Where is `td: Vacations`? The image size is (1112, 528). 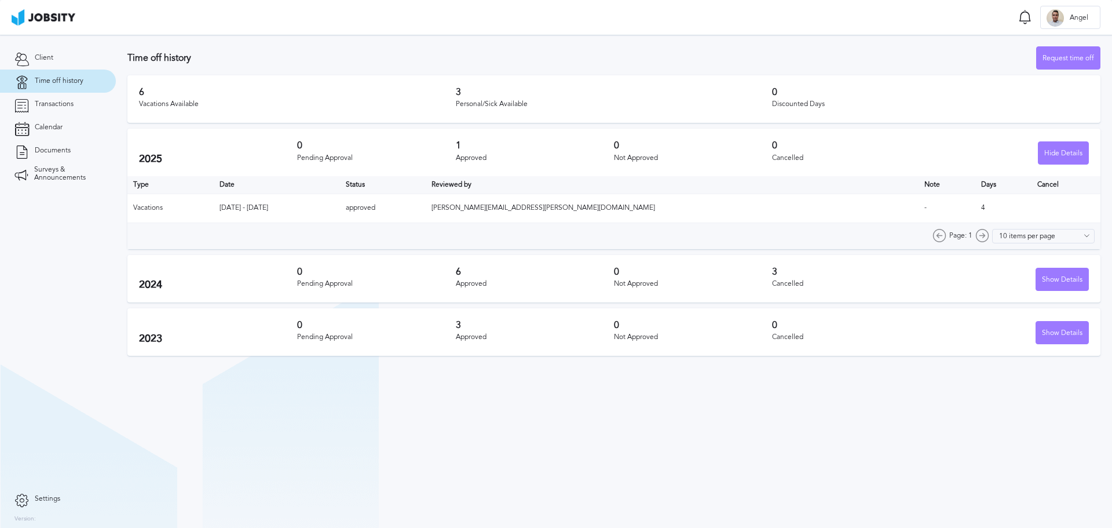 td: Vacations is located at coordinates (170, 208).